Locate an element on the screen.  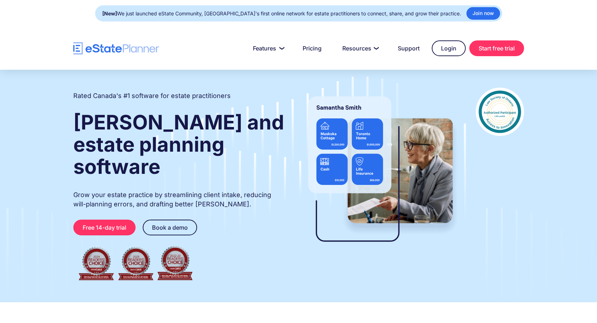
p: Grow your estate practice by streamlining client intake, reducing will-planning errors, and draft... is located at coordinates (179, 200).